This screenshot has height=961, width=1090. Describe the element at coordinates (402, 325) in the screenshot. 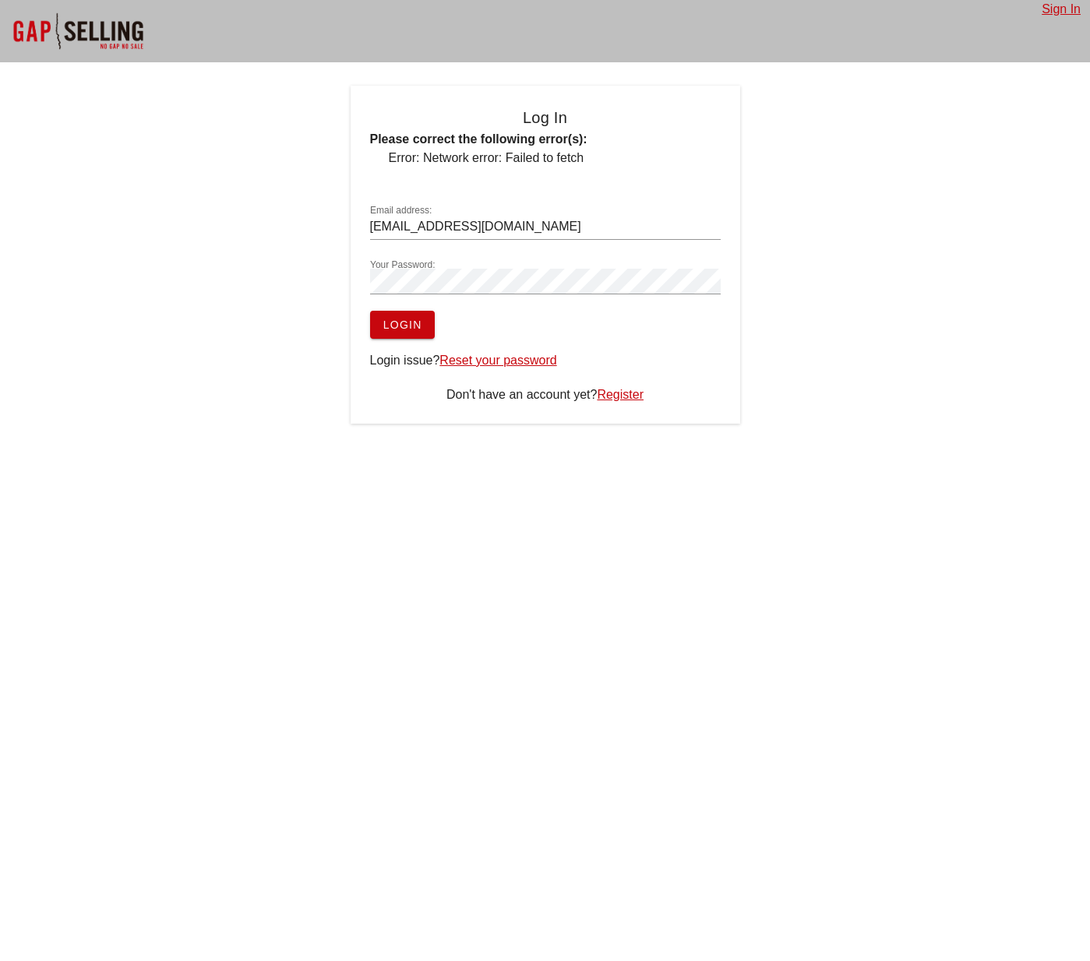

I see `span: Login` at that location.